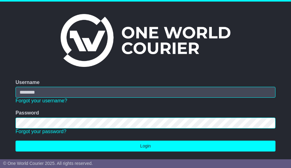 The height and width of the screenshot is (168, 291). Describe the element at coordinates (27, 112) in the screenshot. I see `label: Password` at that location.